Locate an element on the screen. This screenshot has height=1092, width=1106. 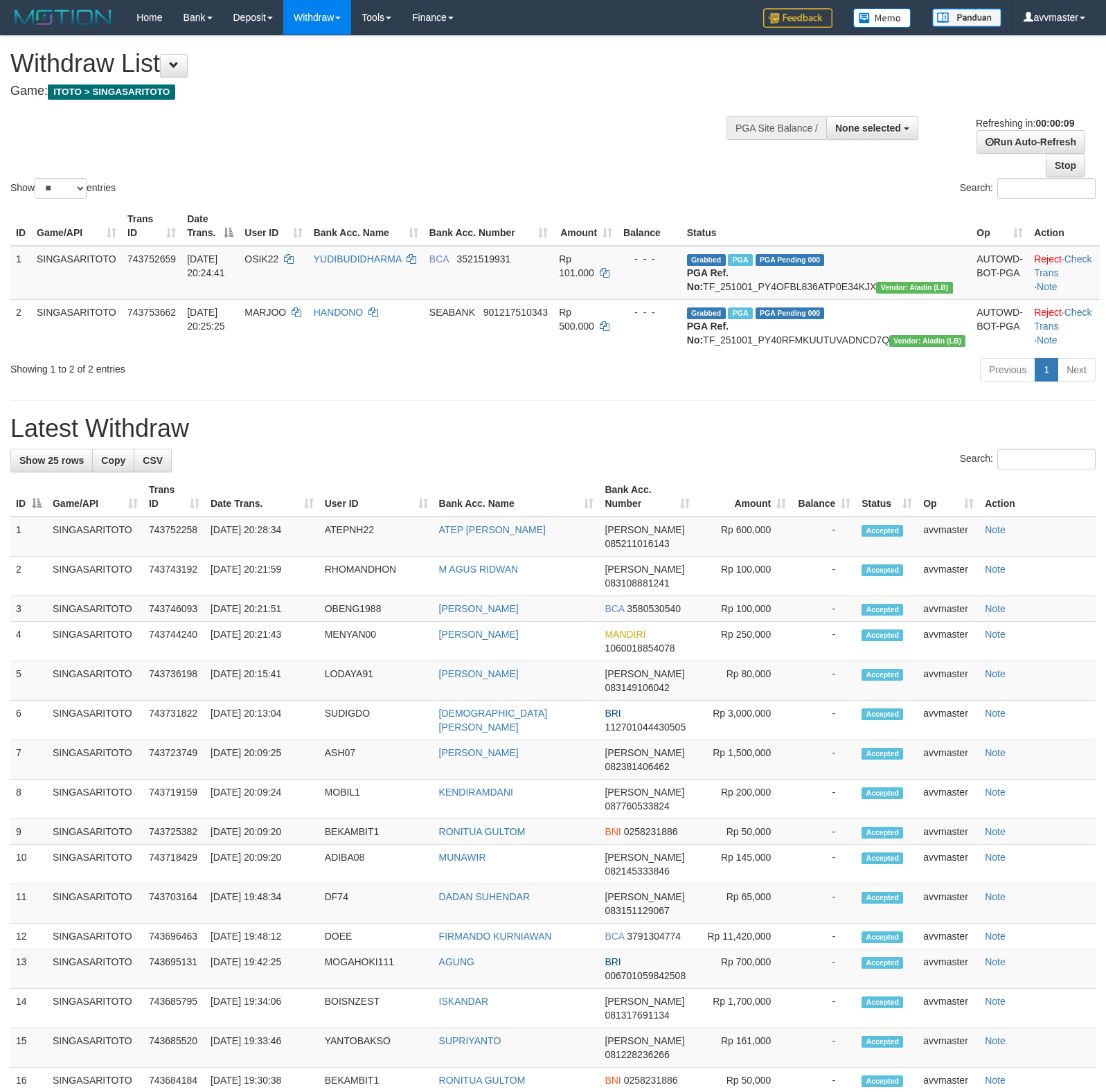
span: Copy 087760533824 to clipboard is located at coordinates (636, 806).